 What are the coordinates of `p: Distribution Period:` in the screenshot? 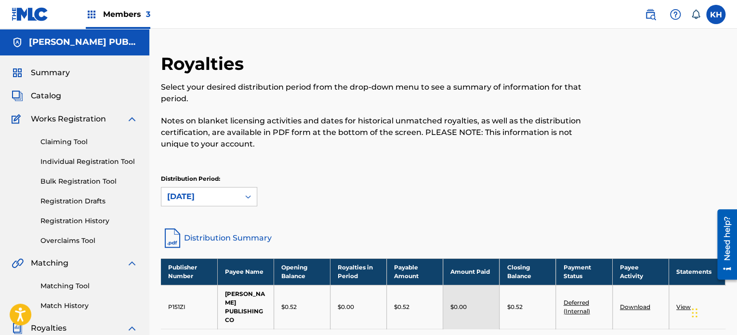 It's located at (209, 179).